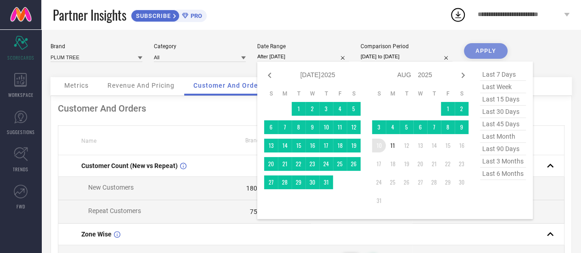 Image resolution: width=581 pixels, height=253 pixels. Describe the element at coordinates (407, 146) in the screenshot. I see `td: Tue Aug 12 2025` at that location.